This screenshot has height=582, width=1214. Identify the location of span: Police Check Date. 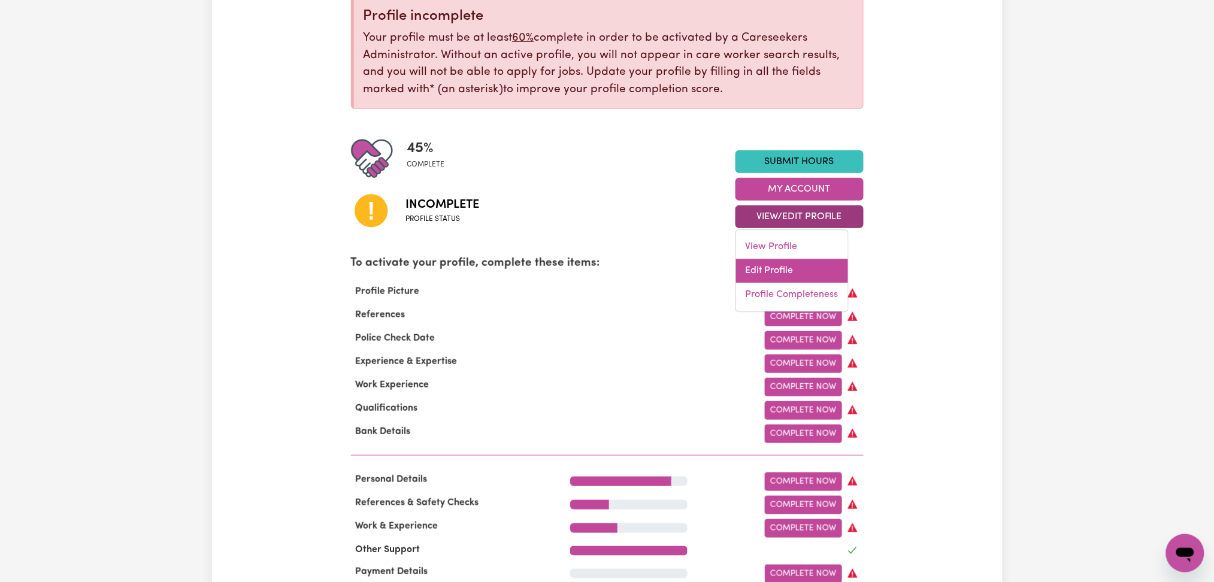
(395, 339).